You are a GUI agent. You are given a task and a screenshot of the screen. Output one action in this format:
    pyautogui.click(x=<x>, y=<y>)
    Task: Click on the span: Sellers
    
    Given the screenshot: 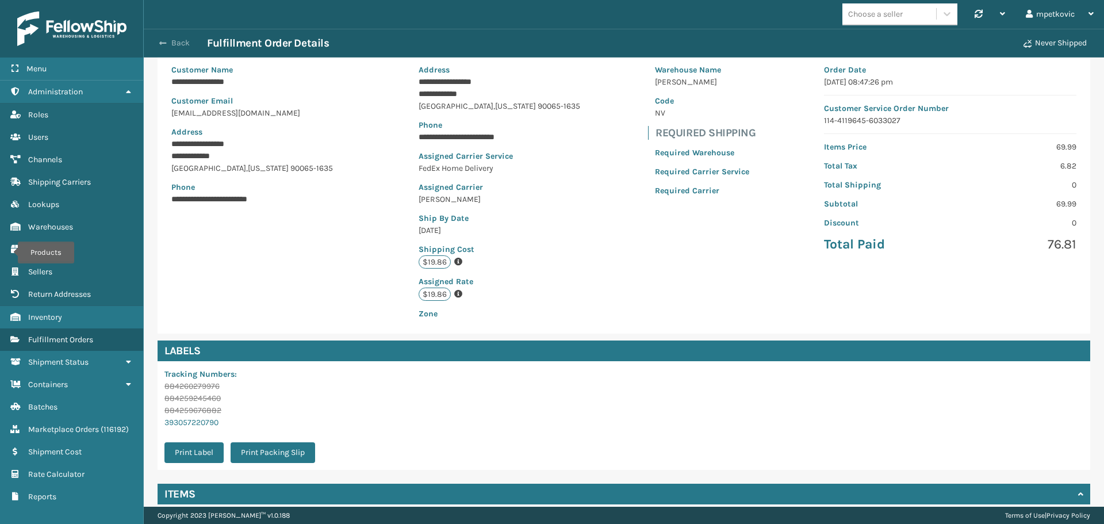 What is the action you would take?
    pyautogui.click(x=40, y=272)
    